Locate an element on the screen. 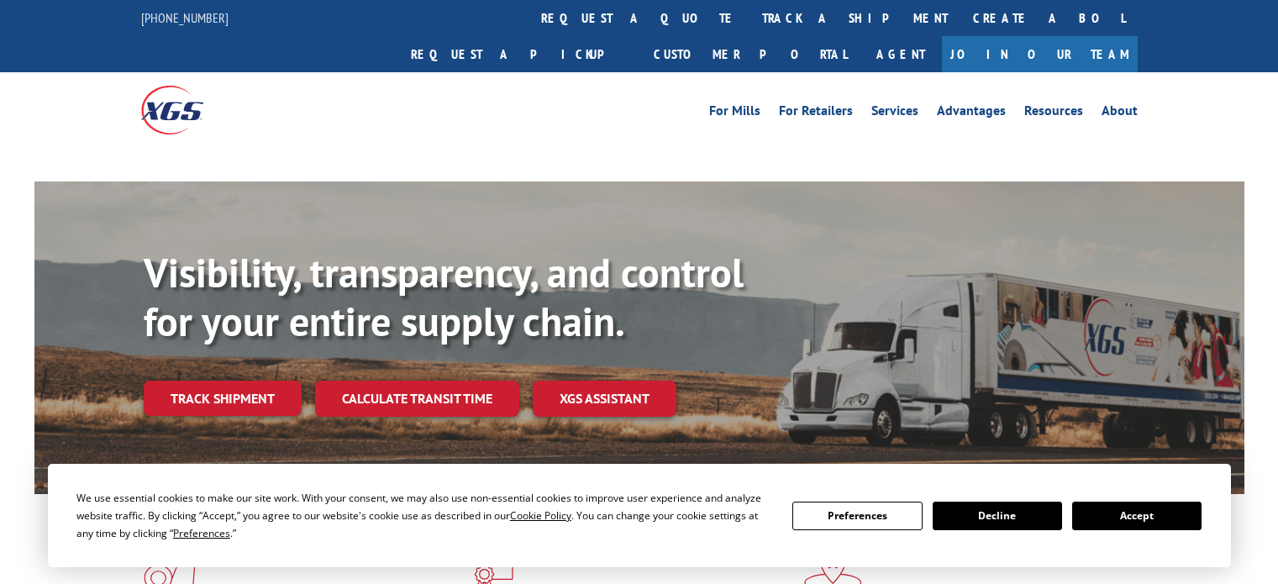 Image resolution: width=1278 pixels, height=584 pixels. a: Agent is located at coordinates (900, 54).